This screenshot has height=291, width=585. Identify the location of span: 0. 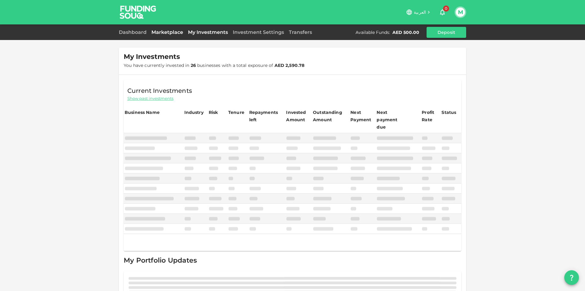
(446, 9).